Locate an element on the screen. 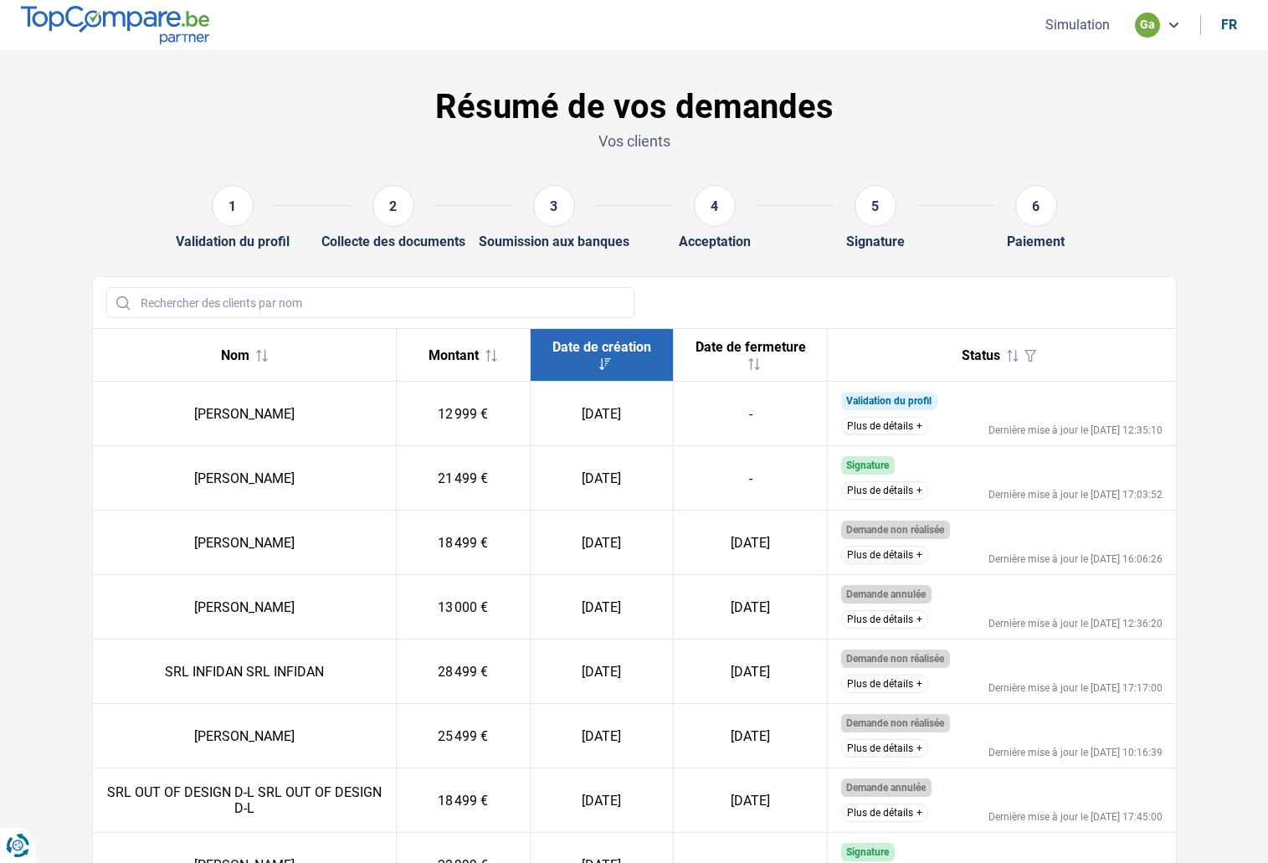 The height and width of the screenshot is (863, 1268). div: Signature is located at coordinates (875, 241).